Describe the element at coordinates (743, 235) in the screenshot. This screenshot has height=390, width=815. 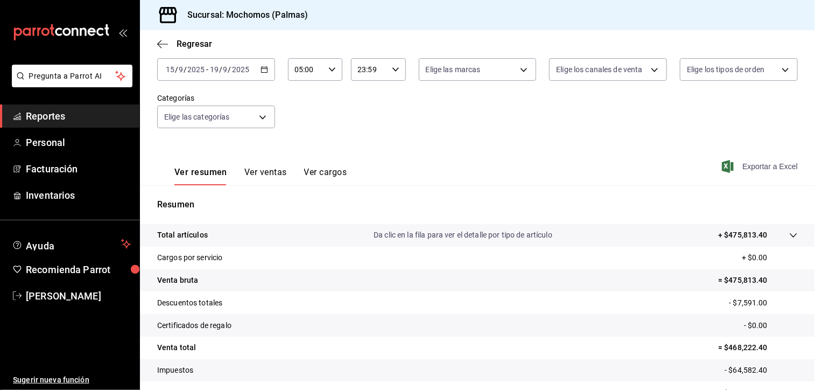
I see `p: + $475,813.40` at that location.